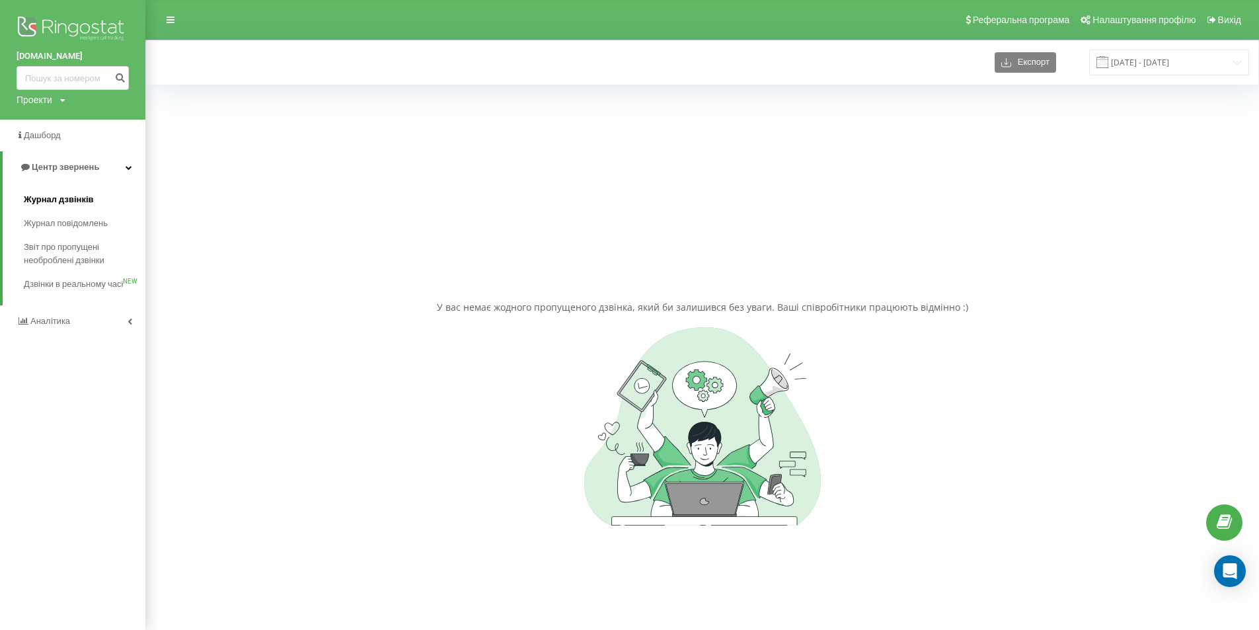 This screenshot has width=1259, height=630. What do you see at coordinates (65, 223) in the screenshot?
I see `span: Журнал повідомлень` at bounding box center [65, 223].